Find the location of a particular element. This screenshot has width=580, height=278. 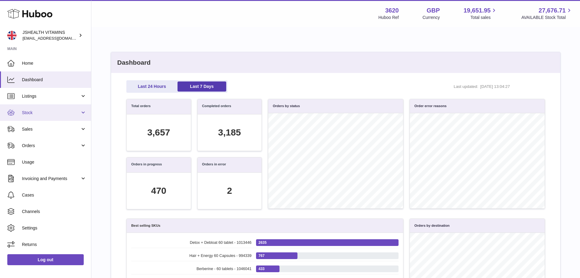

a: Last 7 Days is located at coordinates (202, 86).